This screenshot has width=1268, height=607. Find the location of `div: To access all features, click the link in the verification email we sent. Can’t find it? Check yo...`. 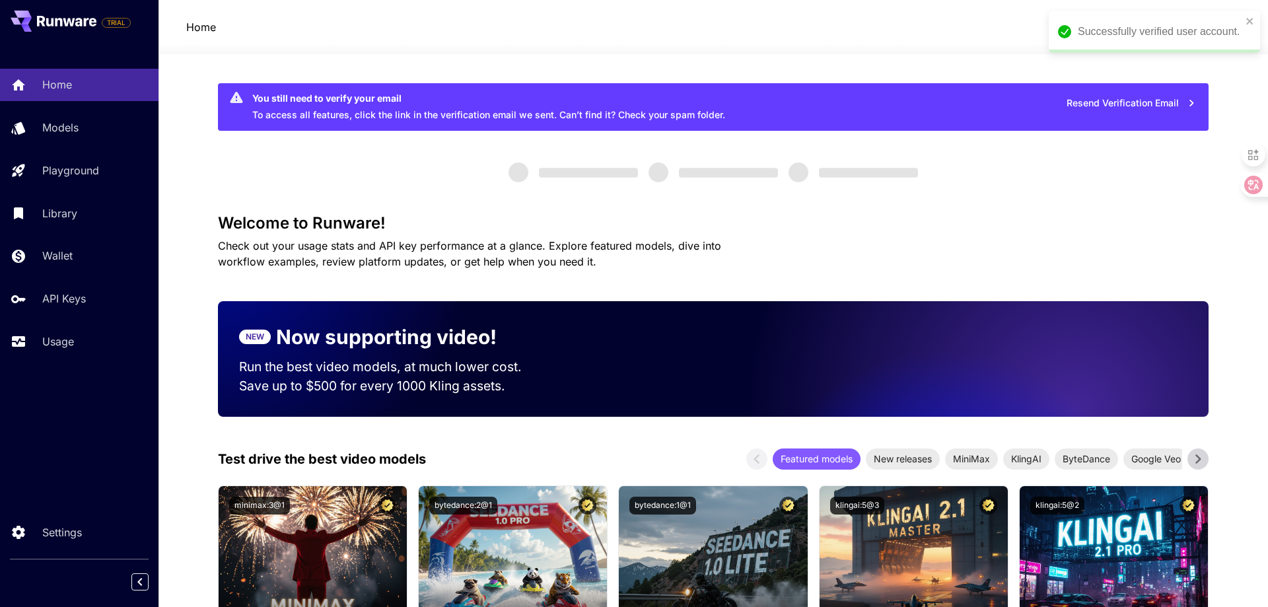

div: To access all features, click the link in the verification email we sent. Can’t find it? Check yo... is located at coordinates (489, 107).